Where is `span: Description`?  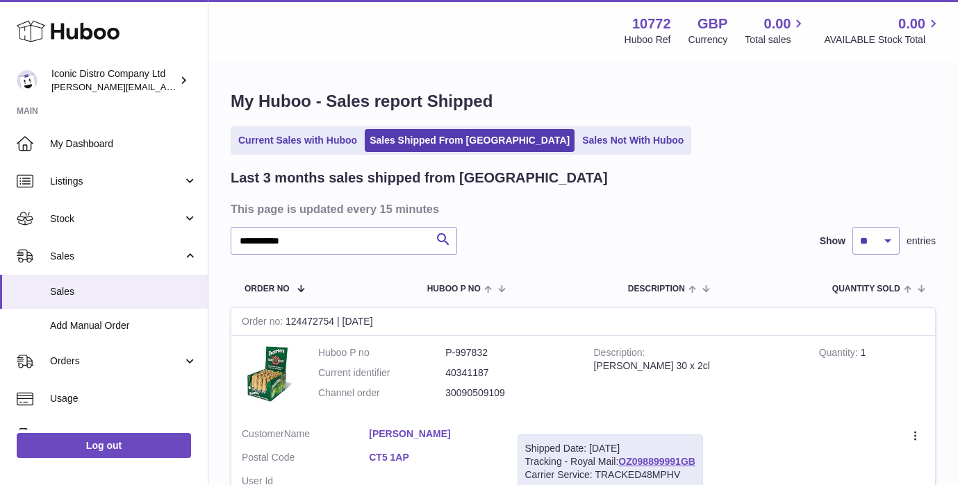
span: Description is located at coordinates (656, 289).